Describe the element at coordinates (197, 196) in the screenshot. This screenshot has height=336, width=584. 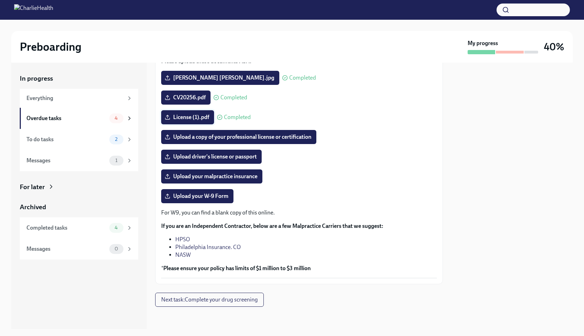
I see `span: Upload your W-9 Form` at that location.